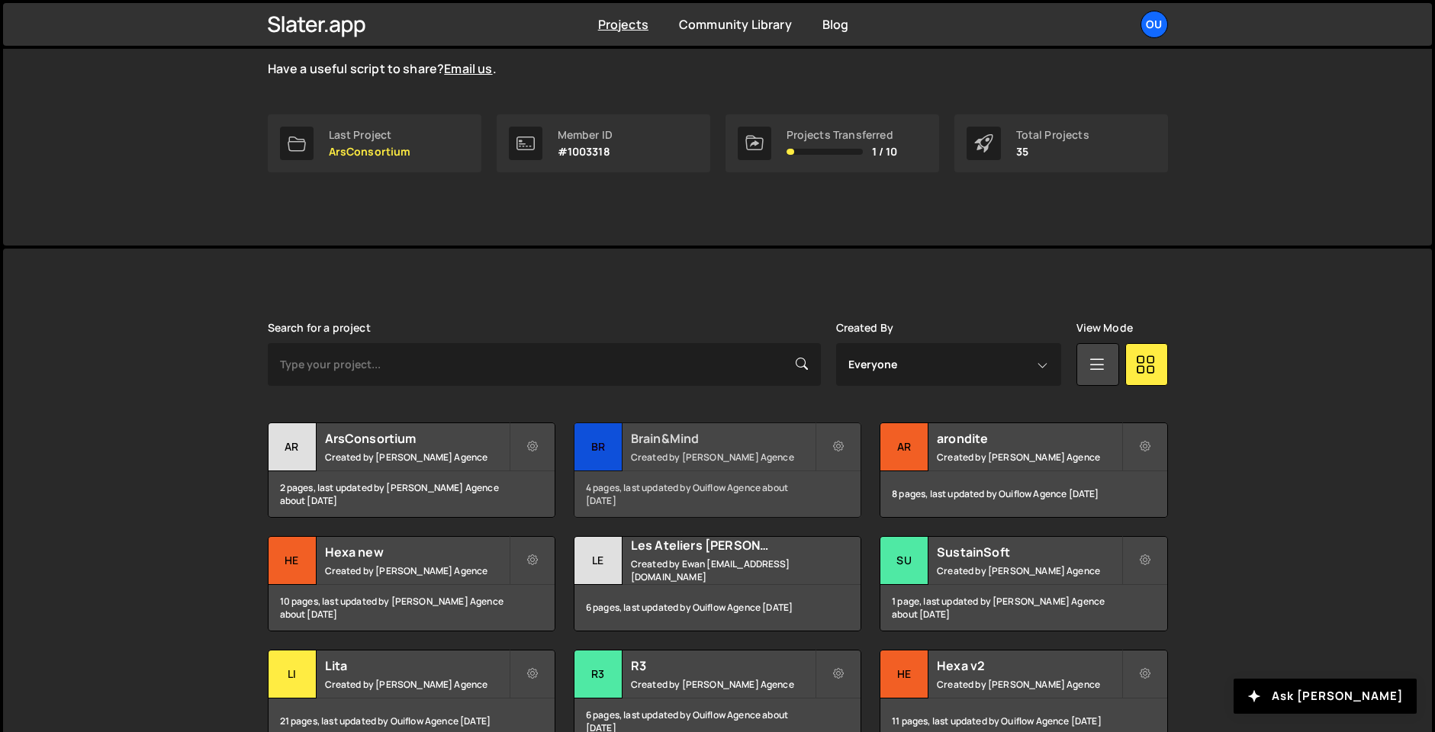 The width and height of the screenshot is (1435, 732). I want to click on div: Total Projects, so click(1053, 135).